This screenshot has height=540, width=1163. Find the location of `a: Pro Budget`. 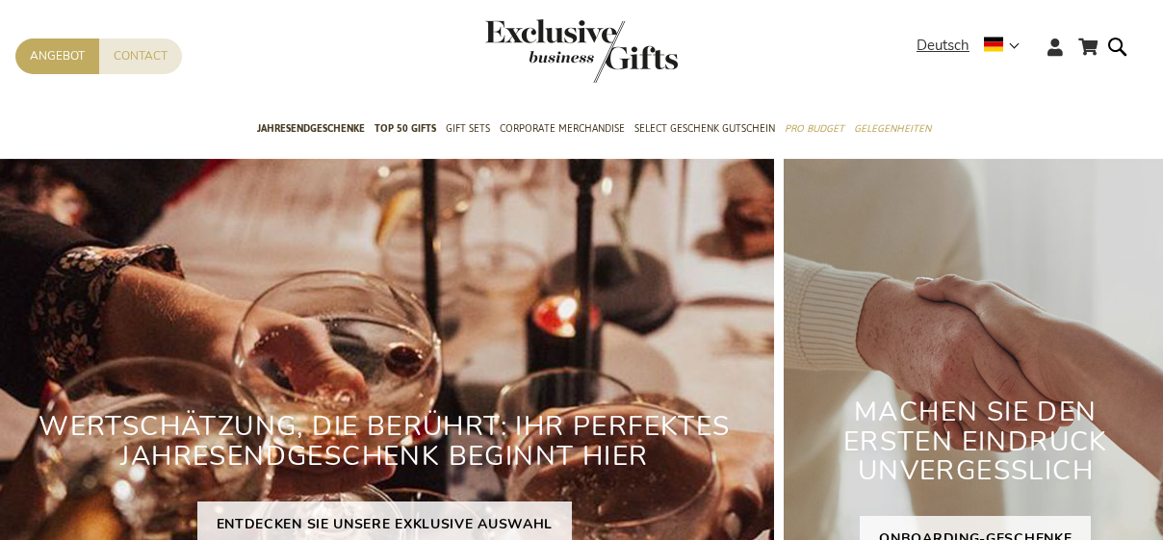

a: Pro Budget is located at coordinates (814, 130).